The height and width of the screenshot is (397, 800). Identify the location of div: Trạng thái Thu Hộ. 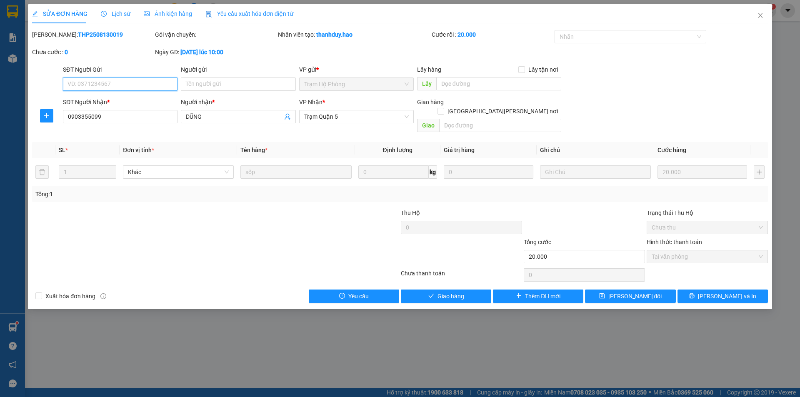
(707, 213).